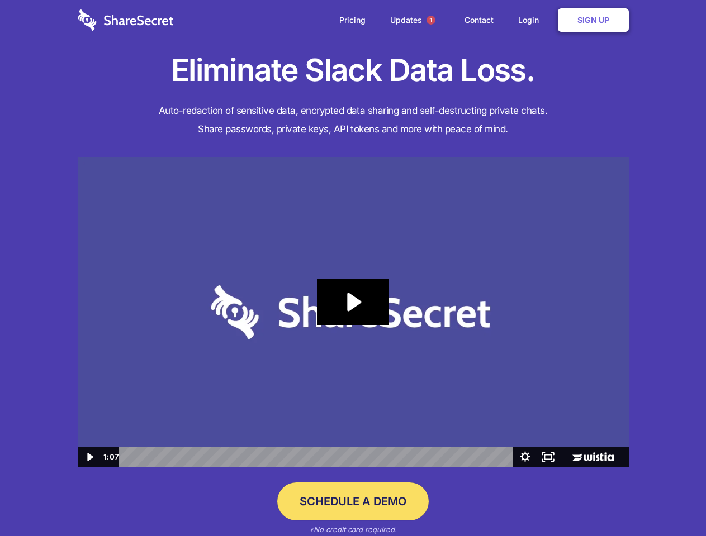 This screenshot has width=706, height=536. Describe the element at coordinates (479, 20) in the screenshot. I see `a: Contact` at that location.